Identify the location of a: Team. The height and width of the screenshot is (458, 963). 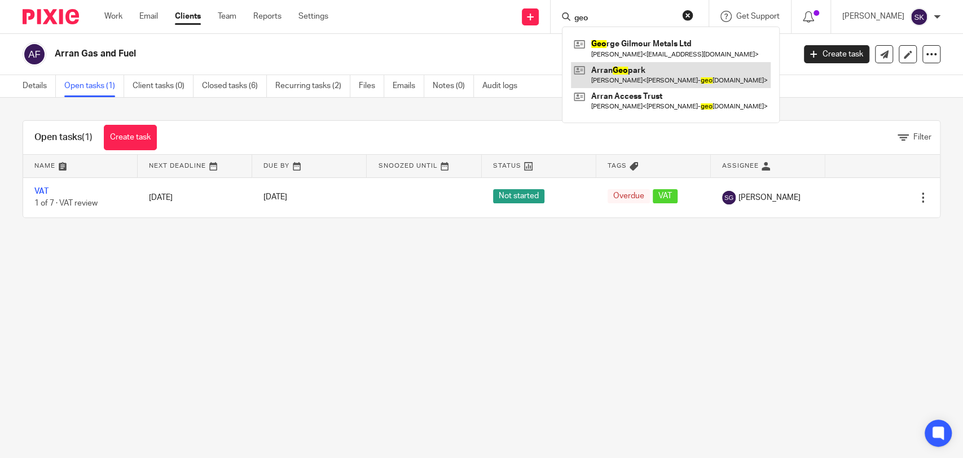
(227, 16).